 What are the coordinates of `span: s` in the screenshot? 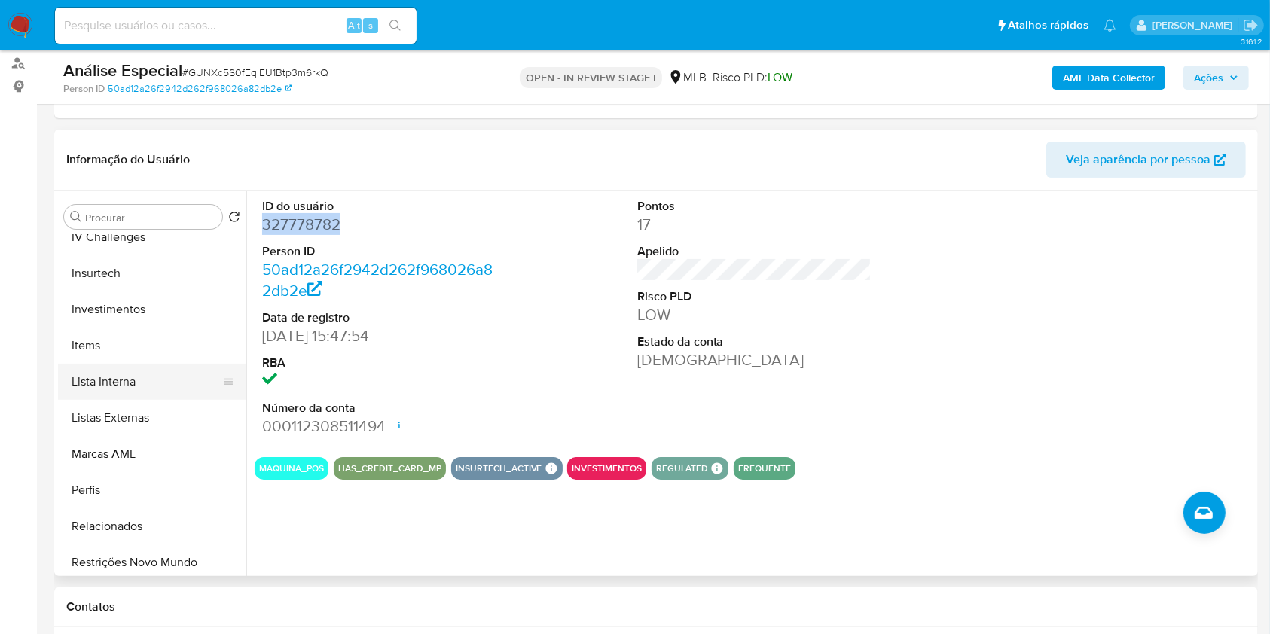 It's located at (371, 25).